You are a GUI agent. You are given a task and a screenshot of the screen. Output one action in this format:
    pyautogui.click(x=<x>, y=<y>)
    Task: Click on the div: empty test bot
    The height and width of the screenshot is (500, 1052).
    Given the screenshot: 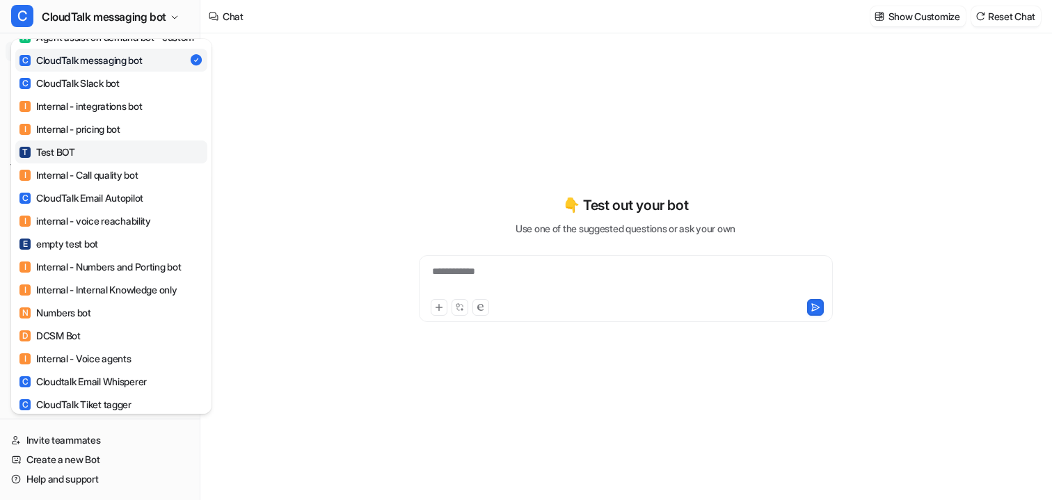 What is the action you would take?
    pyautogui.click(x=58, y=243)
    